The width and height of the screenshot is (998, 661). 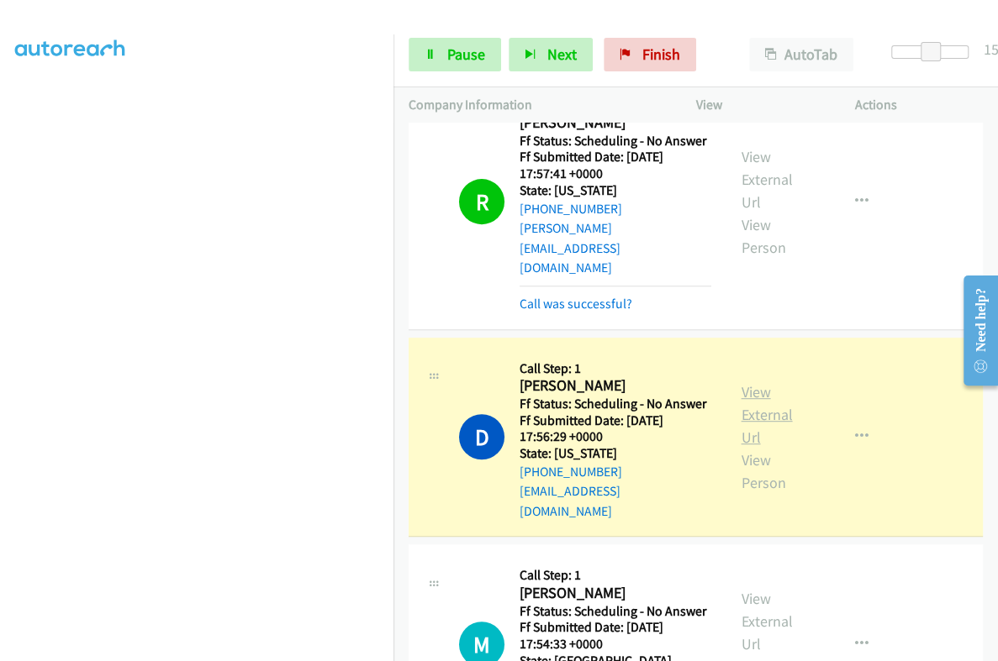 What do you see at coordinates (918, 105) in the screenshot?
I see `p: Actions` at bounding box center [918, 105].